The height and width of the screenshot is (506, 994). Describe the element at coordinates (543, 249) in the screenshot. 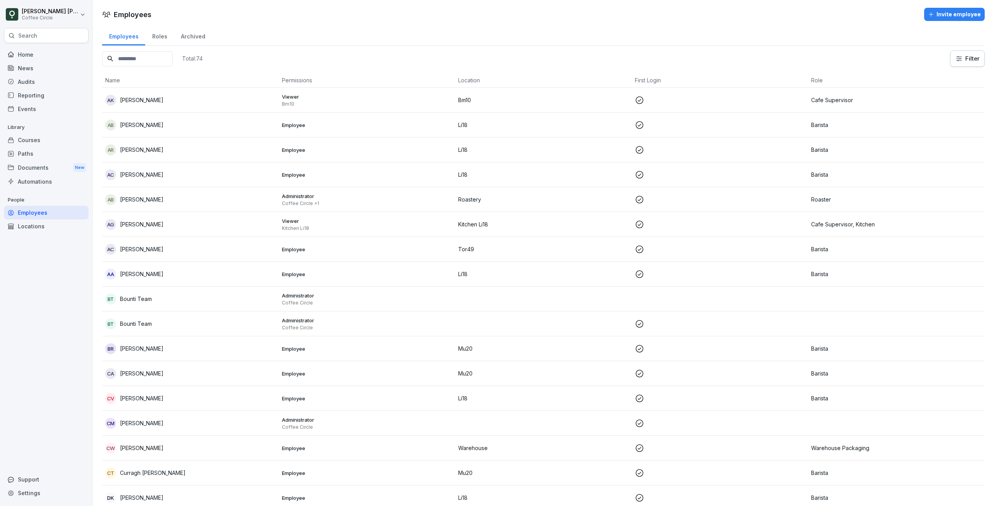

I see `p: Tor49` at that location.